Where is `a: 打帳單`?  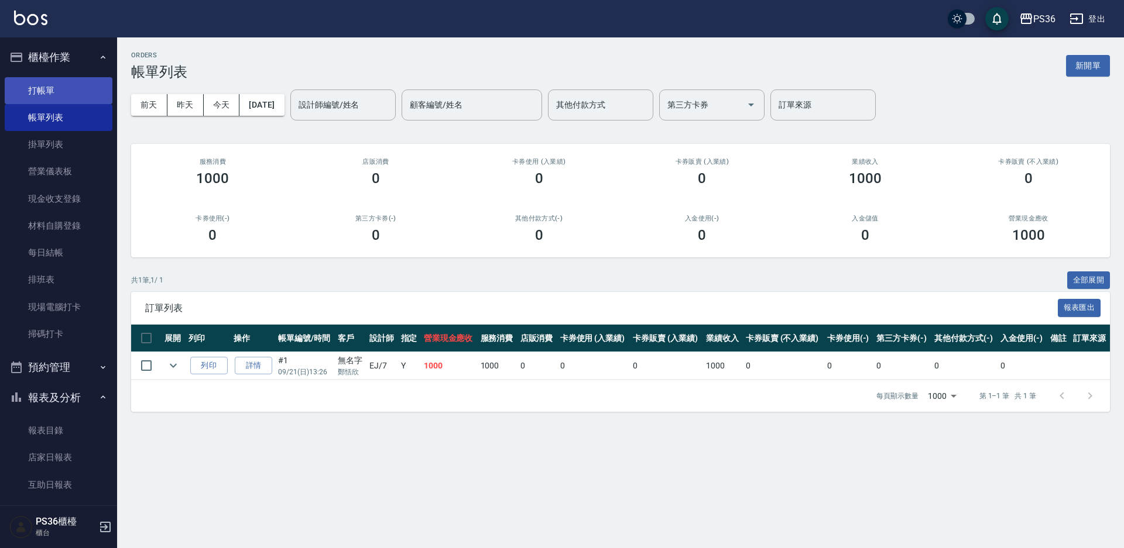 a: 打帳單 is located at coordinates (59, 91).